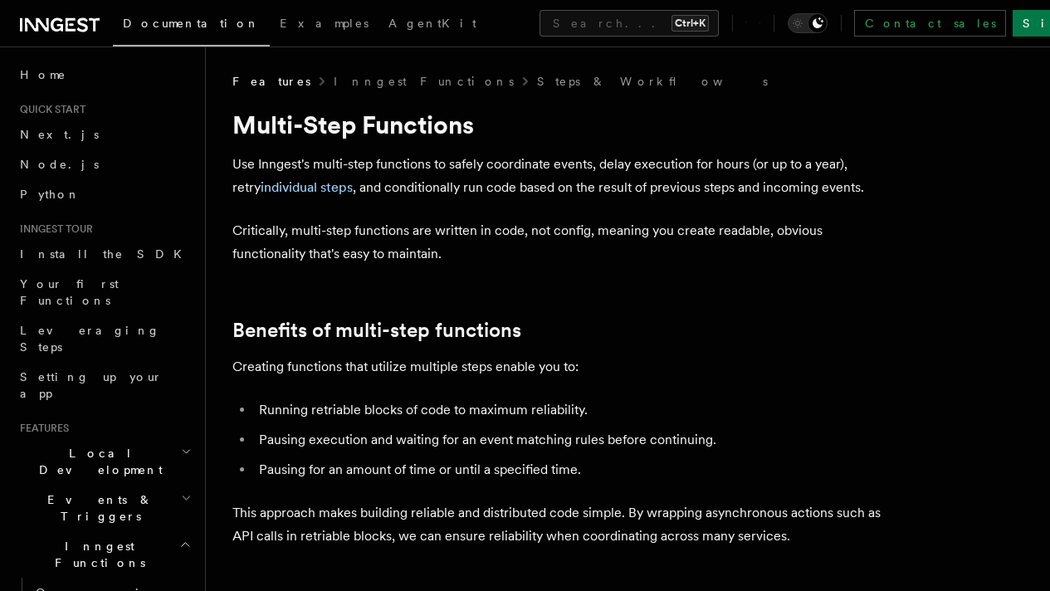 This screenshot has height=591, width=1050. Describe the element at coordinates (104, 75) in the screenshot. I see `a: Home` at that location.